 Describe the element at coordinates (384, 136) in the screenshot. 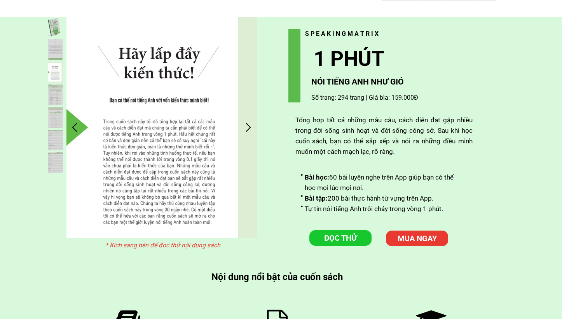

I see `div: Tổng hợp tất cả những mẫu câu, cách diễn đạt gặp nhiều trong đời sống sinh hoạt và đời sống công ...` at that location.